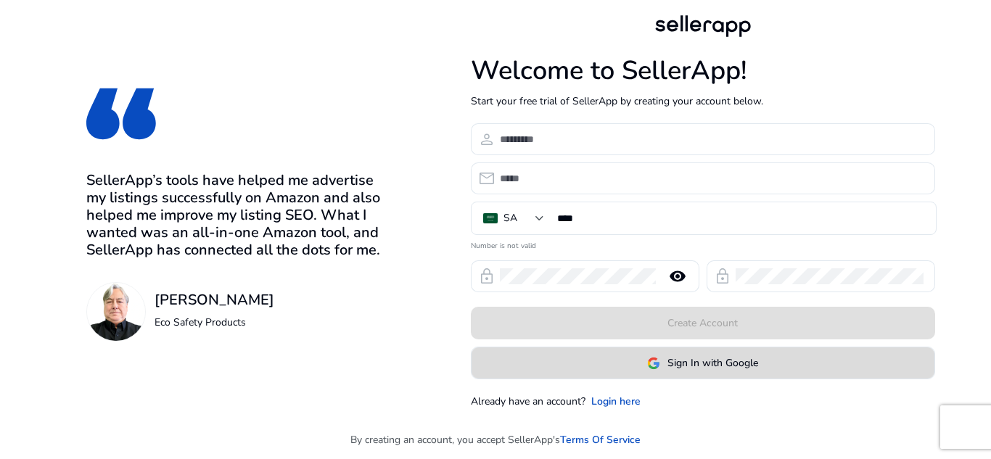  I want to click on button: Sign In with Google, so click(703, 363).